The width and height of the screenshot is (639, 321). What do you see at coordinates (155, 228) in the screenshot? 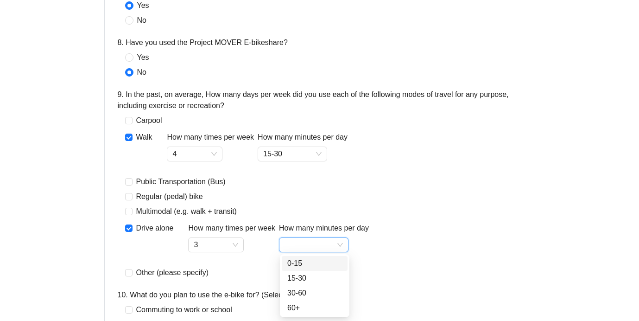
I see `span: Drive alone` at bounding box center [155, 228].